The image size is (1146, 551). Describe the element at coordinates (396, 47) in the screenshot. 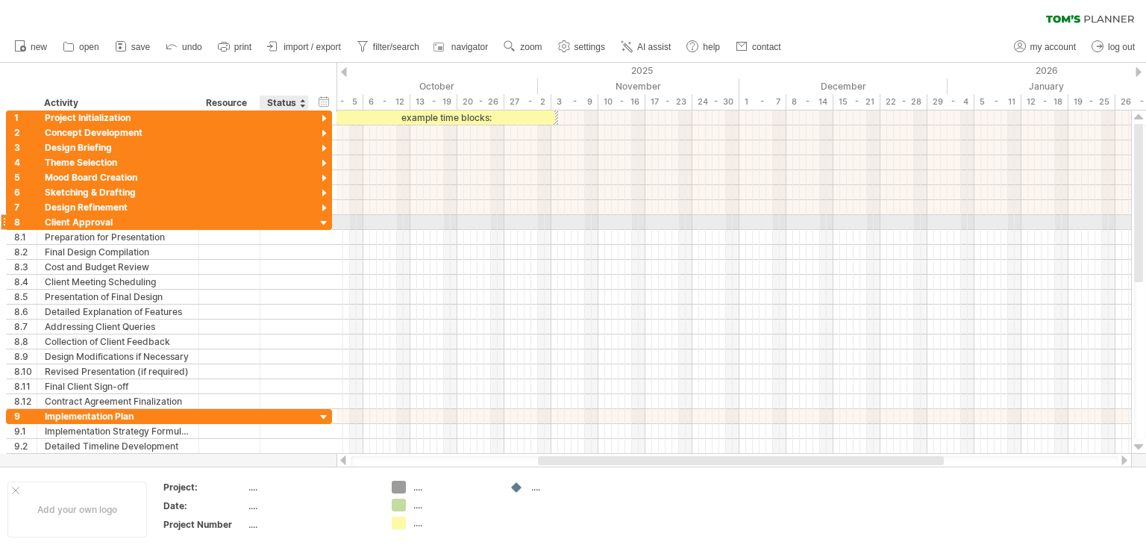

I see `span: filter/search` at that location.